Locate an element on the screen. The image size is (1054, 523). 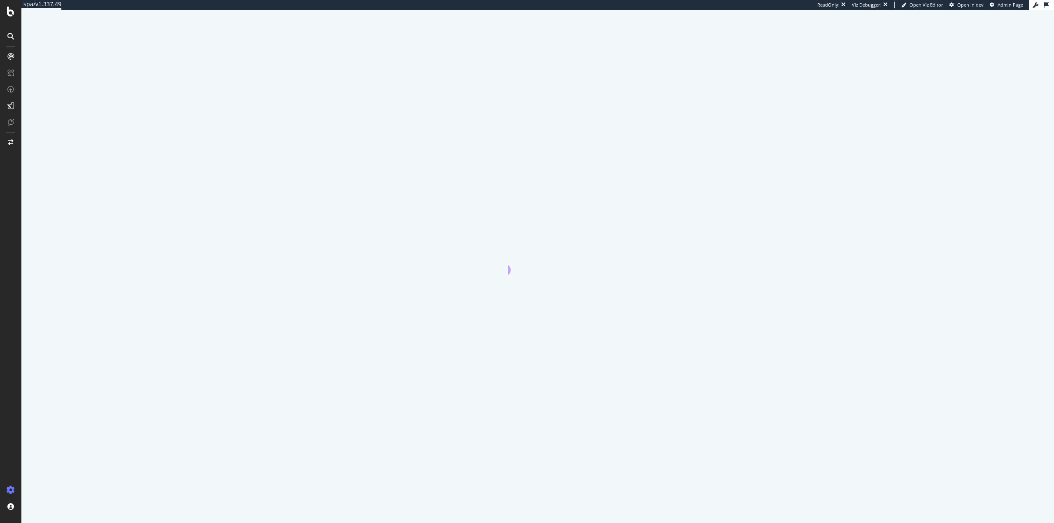
a: Open Viz Editor is located at coordinates (923, 5).